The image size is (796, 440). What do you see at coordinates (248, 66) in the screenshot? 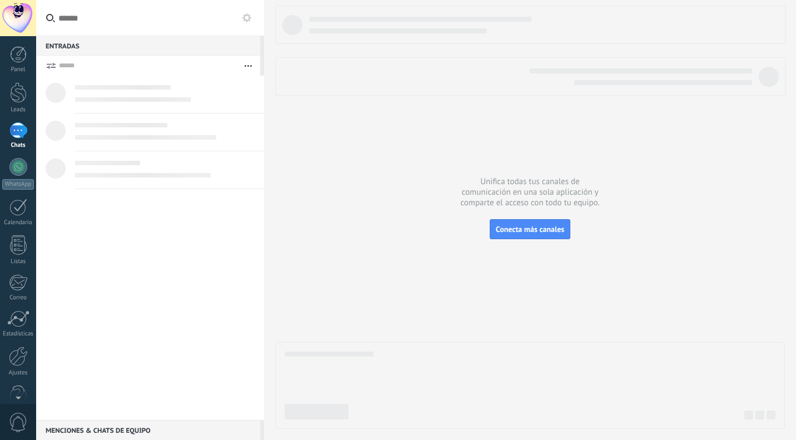
I see `button: Más` at bounding box center [248, 66].